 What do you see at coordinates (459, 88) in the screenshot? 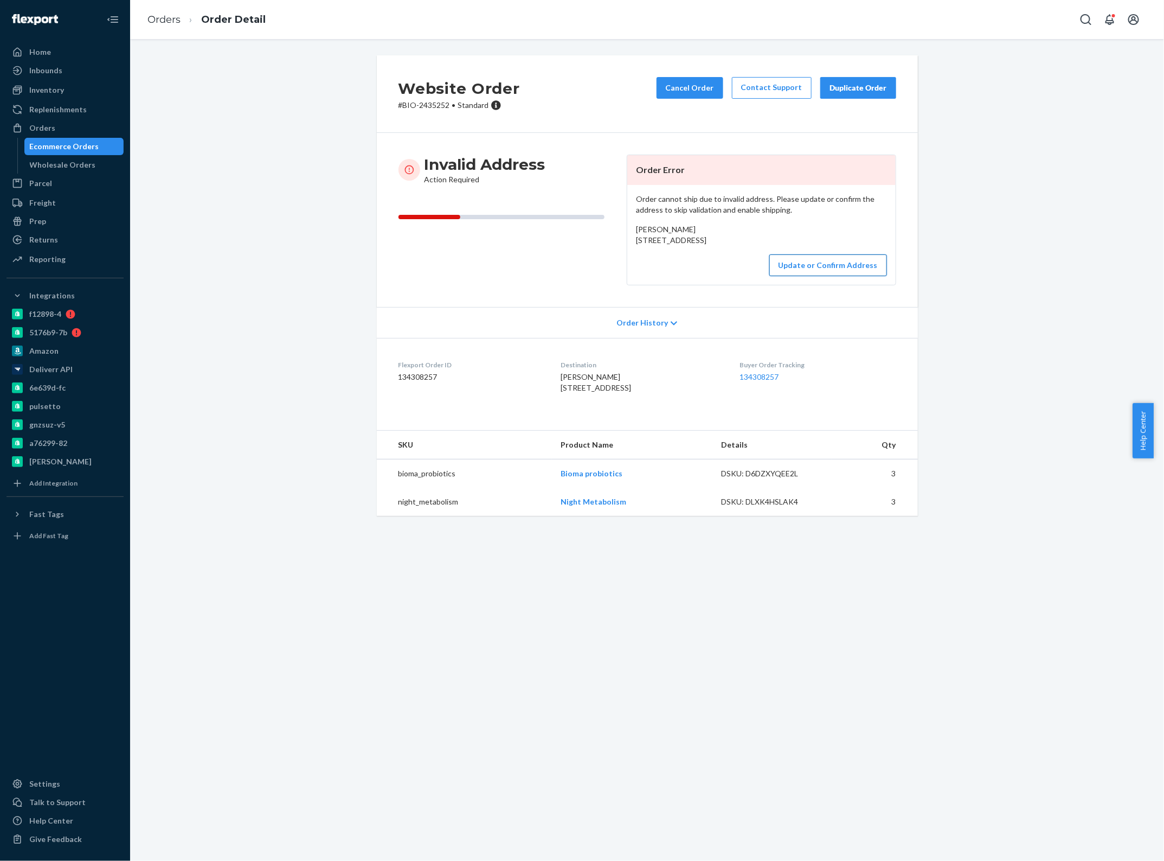
I see `h2: Website Order` at bounding box center [459, 88].